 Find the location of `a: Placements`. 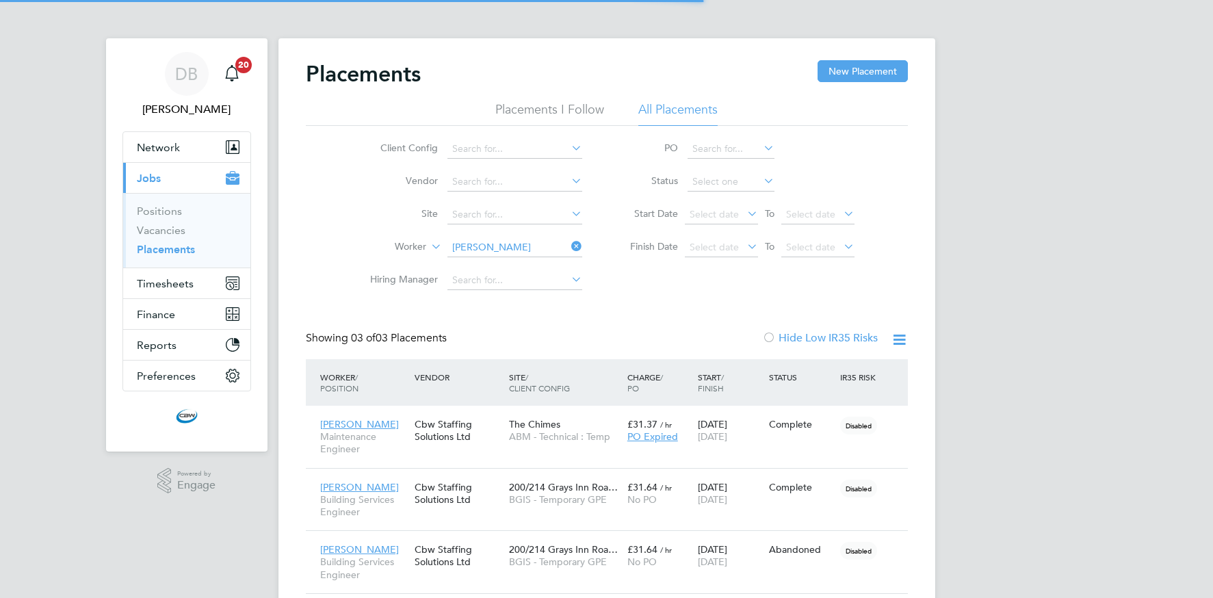

a: Placements is located at coordinates (166, 249).